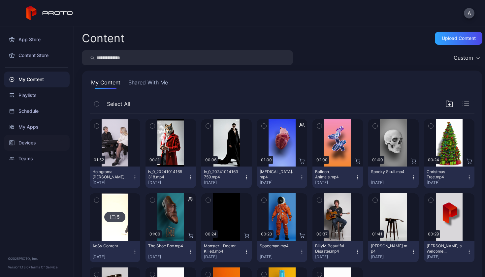  I want to click on div: Devices, so click(37, 143).